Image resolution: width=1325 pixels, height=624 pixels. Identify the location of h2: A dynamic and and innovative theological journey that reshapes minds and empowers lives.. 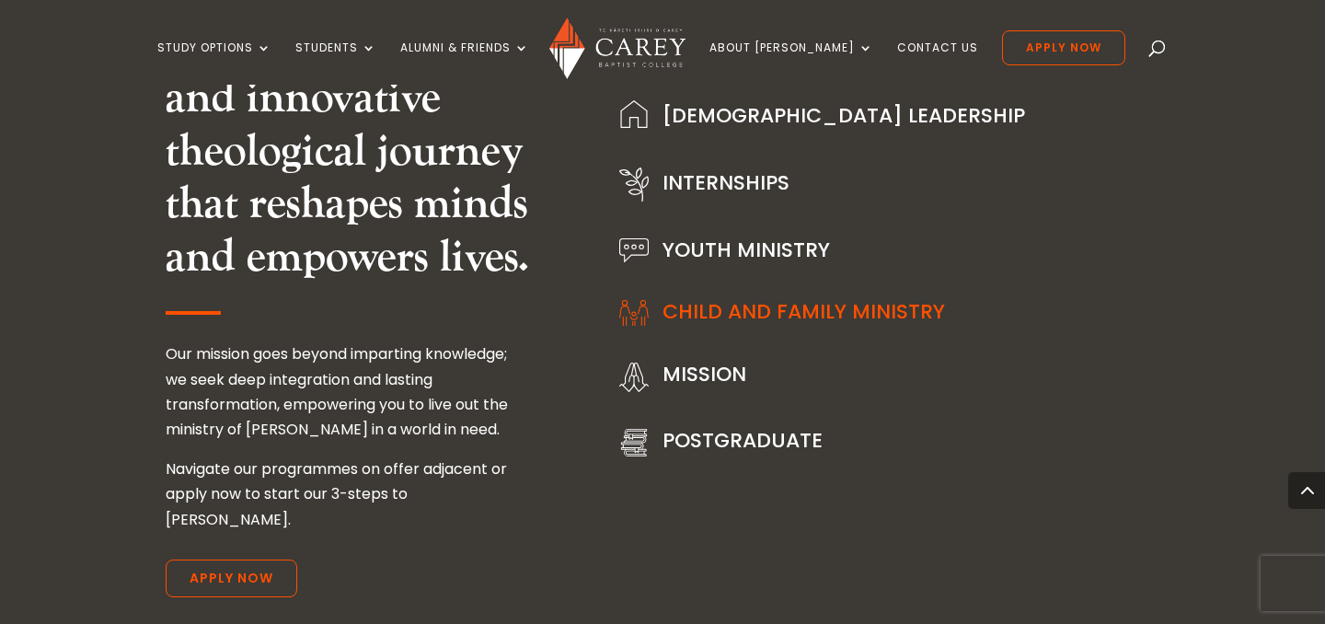
(348, 156).